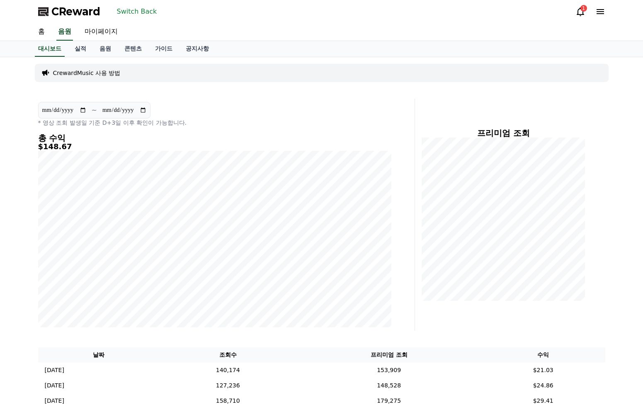 Image resolution: width=643 pixels, height=404 pixels. What do you see at coordinates (80, 49) in the screenshot?
I see `a: 실적` at bounding box center [80, 49].